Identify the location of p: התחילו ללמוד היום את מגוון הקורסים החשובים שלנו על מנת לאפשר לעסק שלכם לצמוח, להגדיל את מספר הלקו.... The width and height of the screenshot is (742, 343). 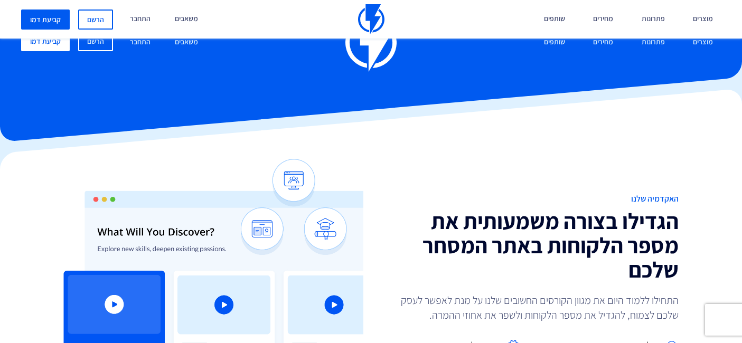
(529, 308).